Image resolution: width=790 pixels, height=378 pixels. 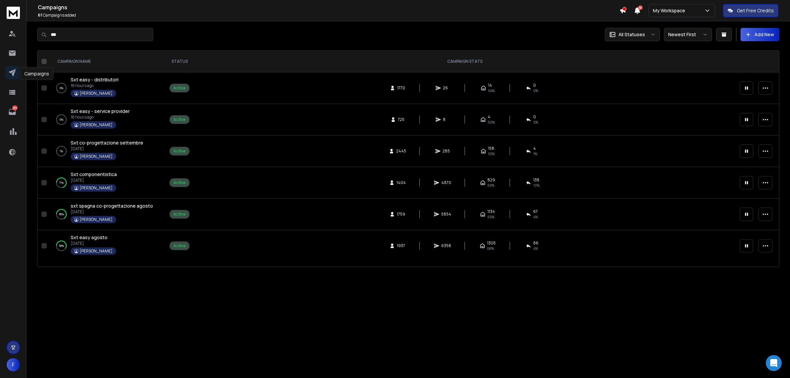 I want to click on span: 1937, so click(x=401, y=246).